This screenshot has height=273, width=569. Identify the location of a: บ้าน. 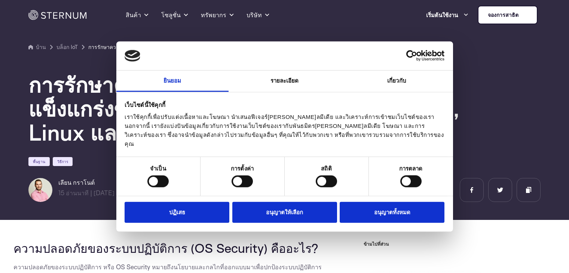
(37, 47).